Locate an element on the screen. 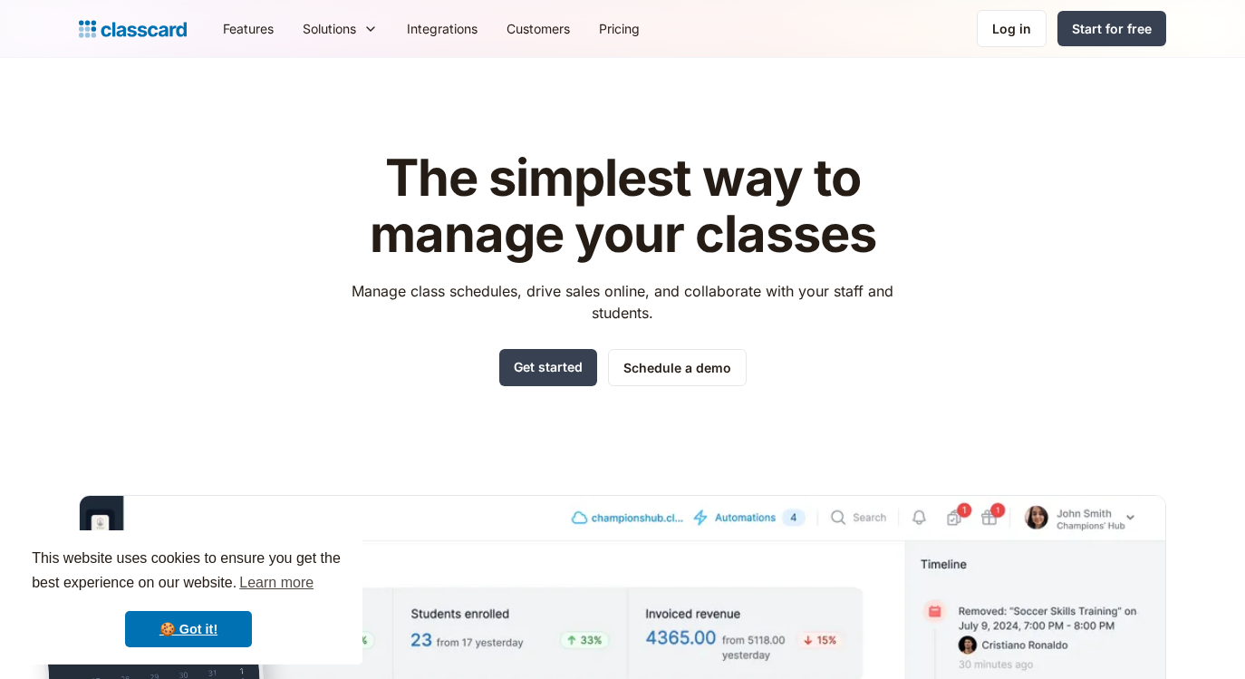 The width and height of the screenshot is (1245, 679). div: Start for free is located at coordinates (1112, 28).